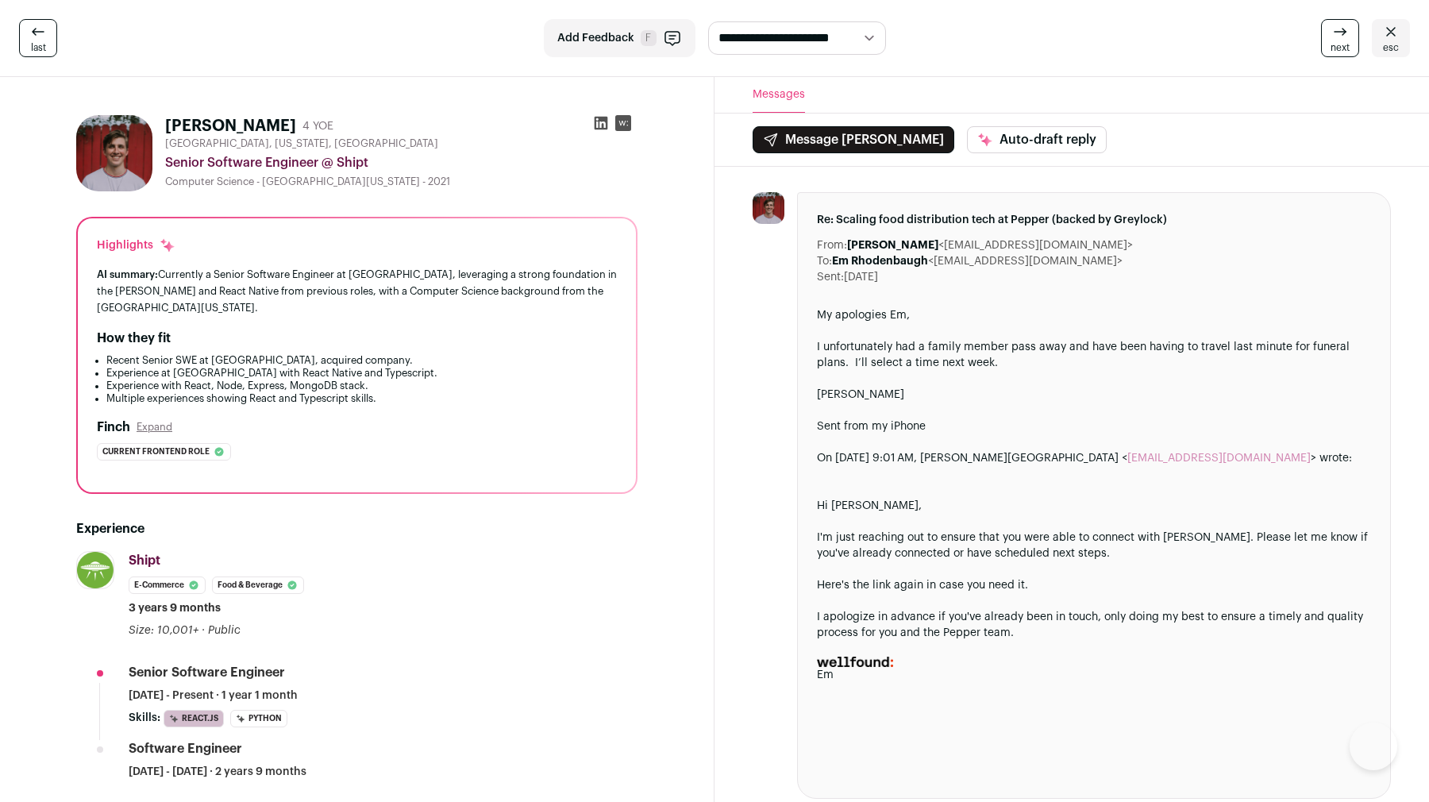 Image resolution: width=1429 pixels, height=802 pixels. What do you see at coordinates (880, 261) in the screenshot?
I see `b: Em Rhodenbaugh` at bounding box center [880, 261].